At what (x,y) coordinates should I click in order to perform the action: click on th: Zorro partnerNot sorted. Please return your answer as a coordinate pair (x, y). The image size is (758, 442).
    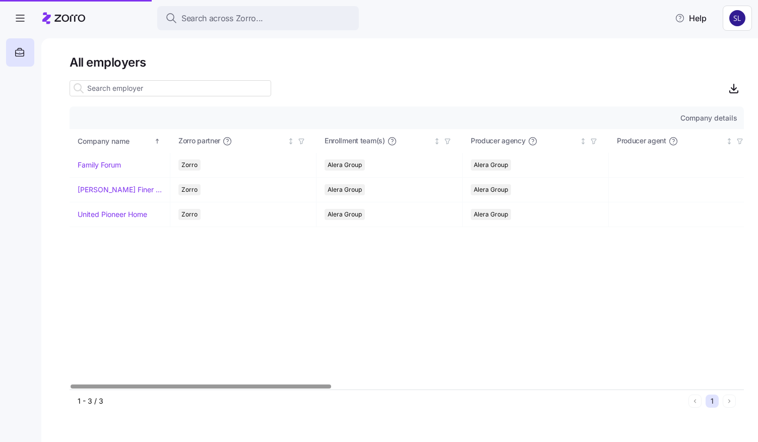
    Looking at the image, I should click on (244, 141).